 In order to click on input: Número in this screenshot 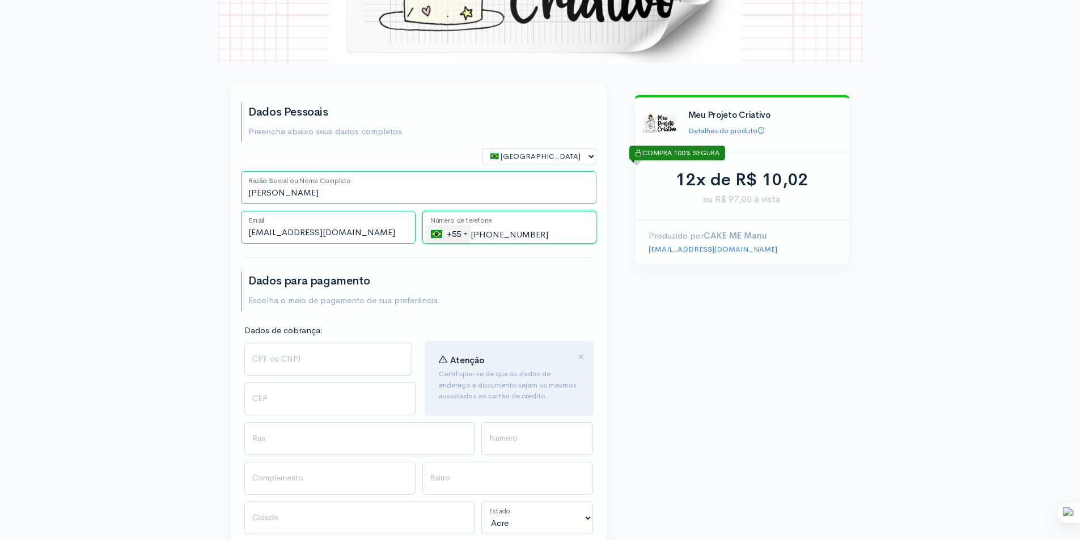, I will do `click(537, 439)`.